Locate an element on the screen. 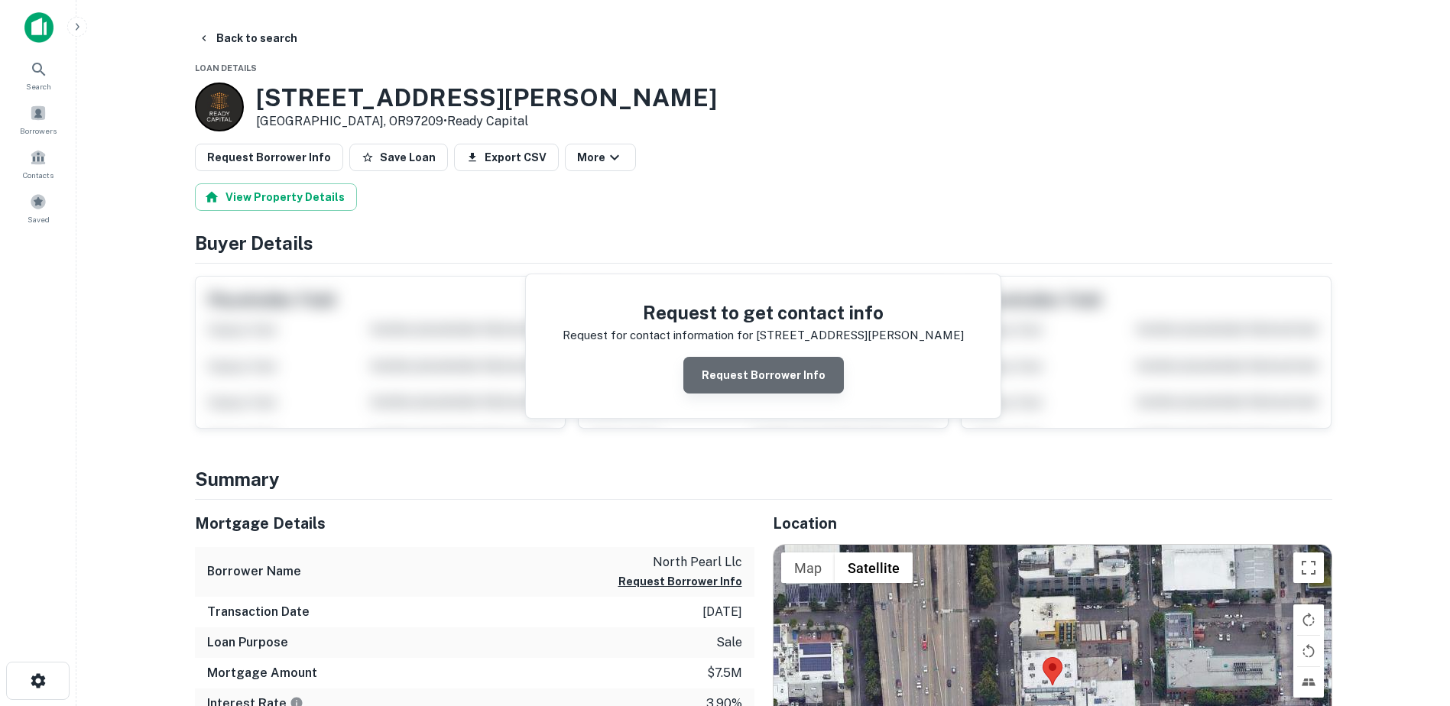 Image resolution: width=1450 pixels, height=706 pixels. h6: Transaction Date is located at coordinates (258, 612).